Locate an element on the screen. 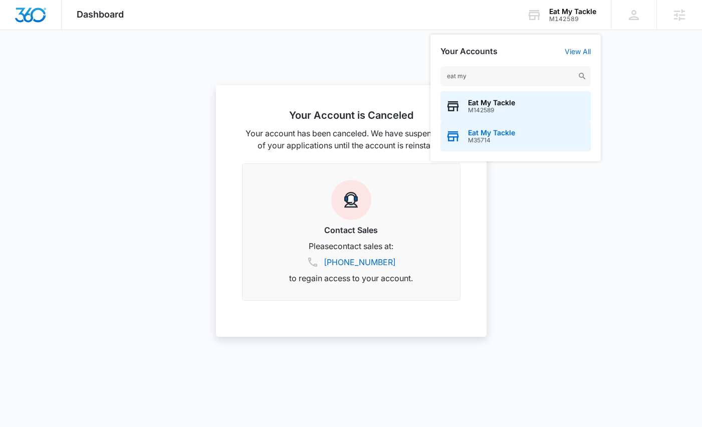  input: Search Accounts is located at coordinates (516, 76).